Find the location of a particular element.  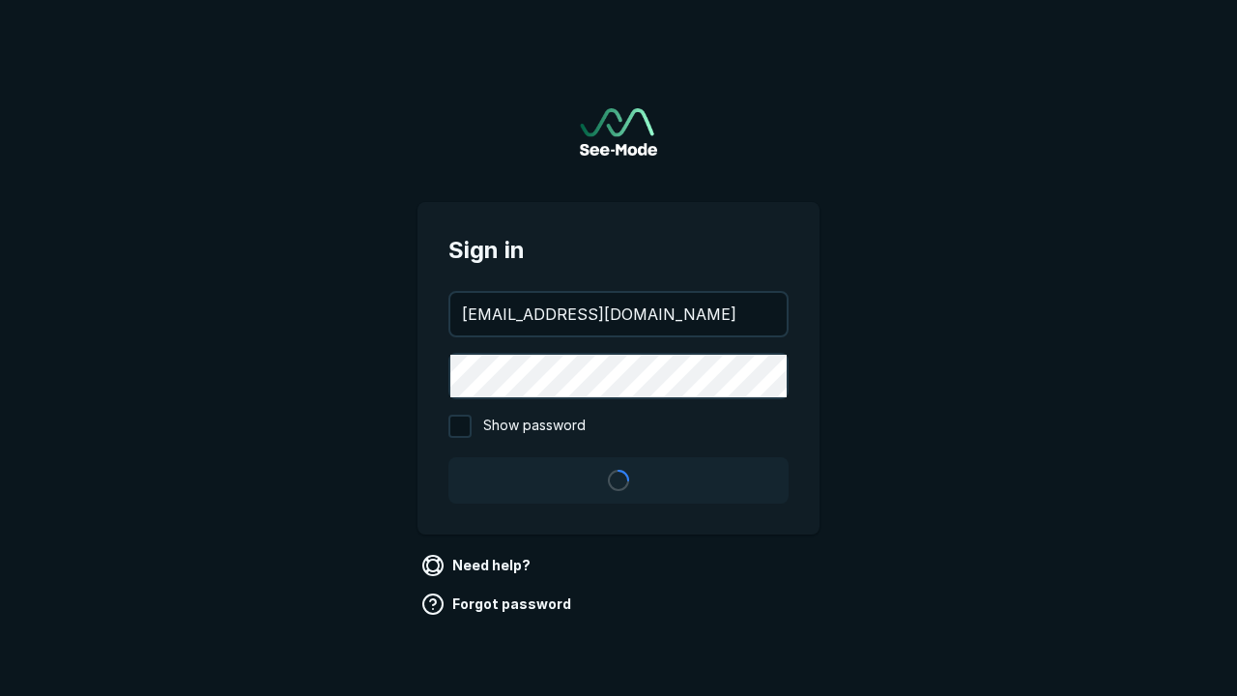

img: See-Mode Logo is located at coordinates (618, 131).